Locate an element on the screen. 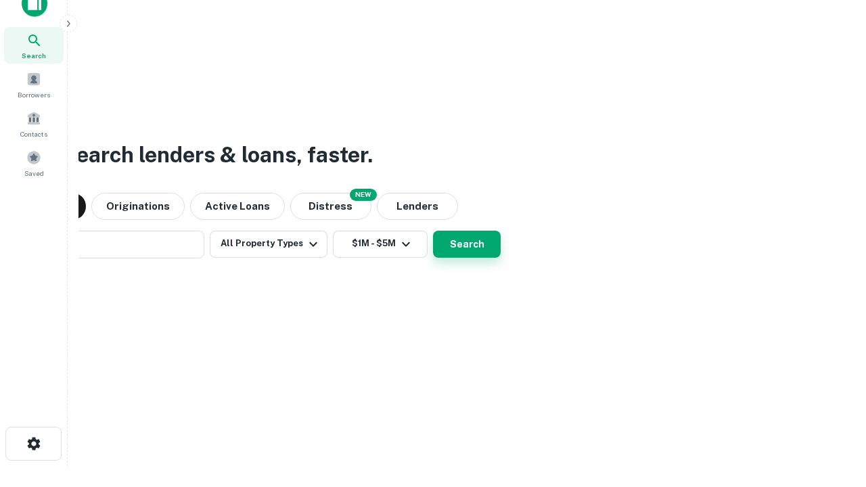  button: $1M - $5M is located at coordinates (380, 244).